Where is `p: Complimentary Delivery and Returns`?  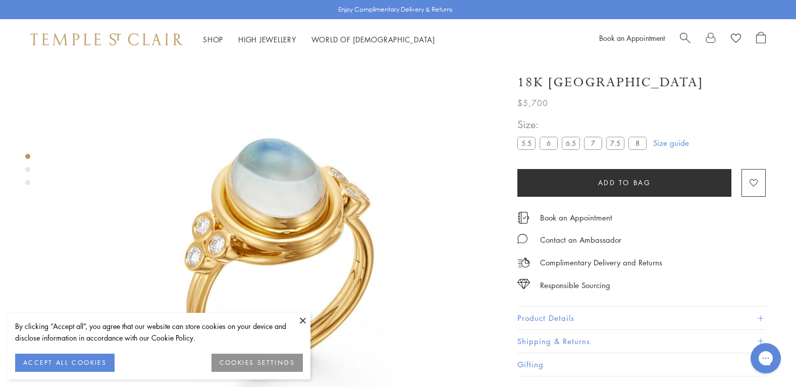 p: Complimentary Delivery and Returns is located at coordinates (601, 263).